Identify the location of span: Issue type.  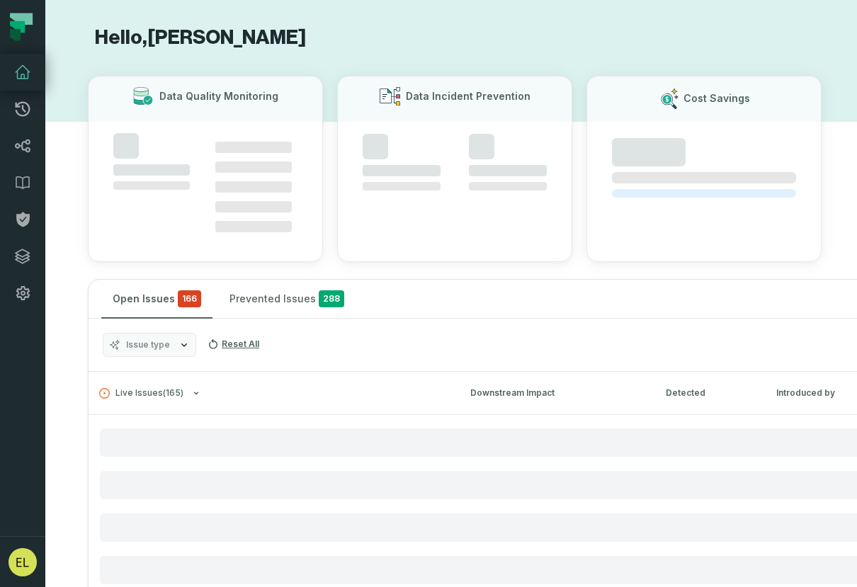
(148, 345).